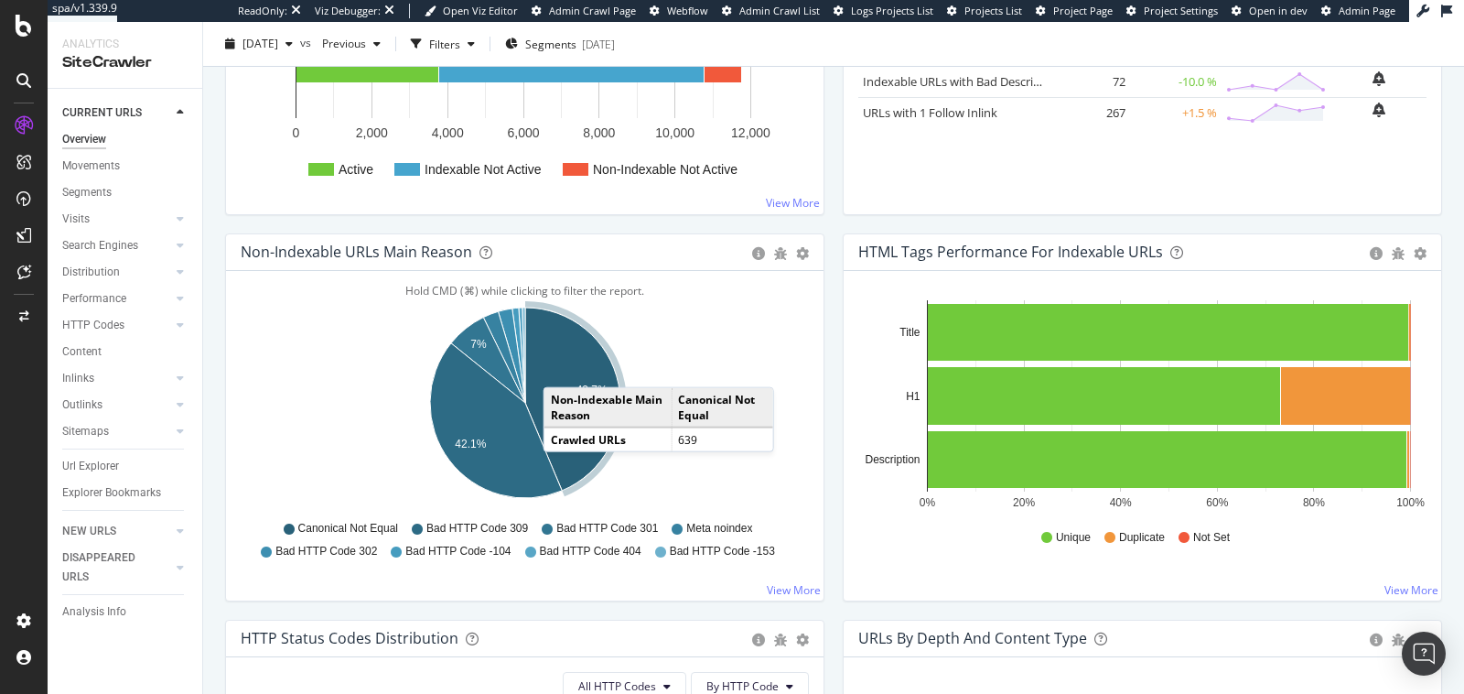  What do you see at coordinates (1172, 11) in the screenshot?
I see `a: Project Settings` at bounding box center [1172, 11].